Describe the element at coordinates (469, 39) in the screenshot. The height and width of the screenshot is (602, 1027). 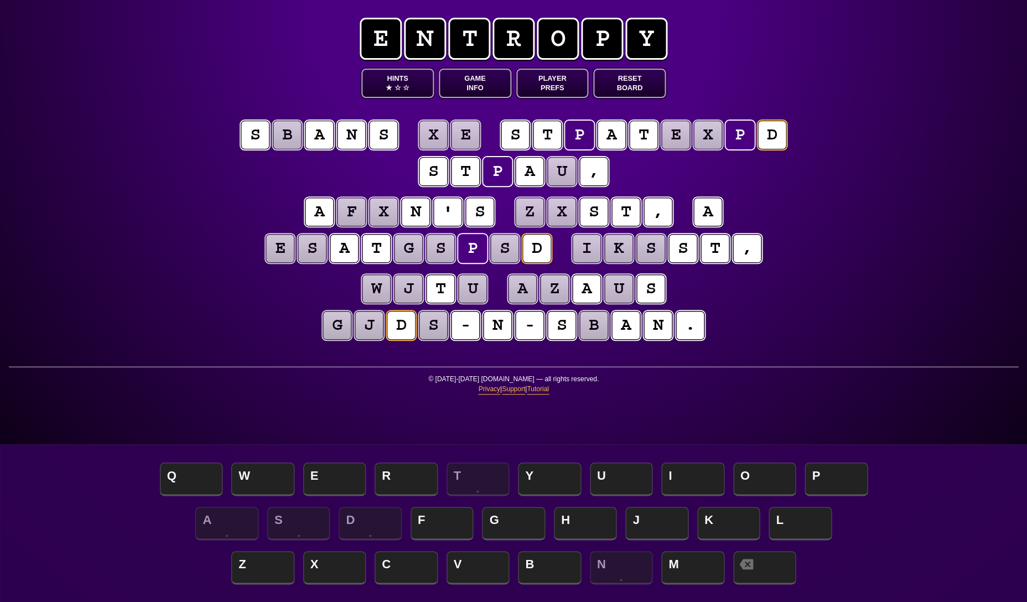
I see `span: t` at that location.